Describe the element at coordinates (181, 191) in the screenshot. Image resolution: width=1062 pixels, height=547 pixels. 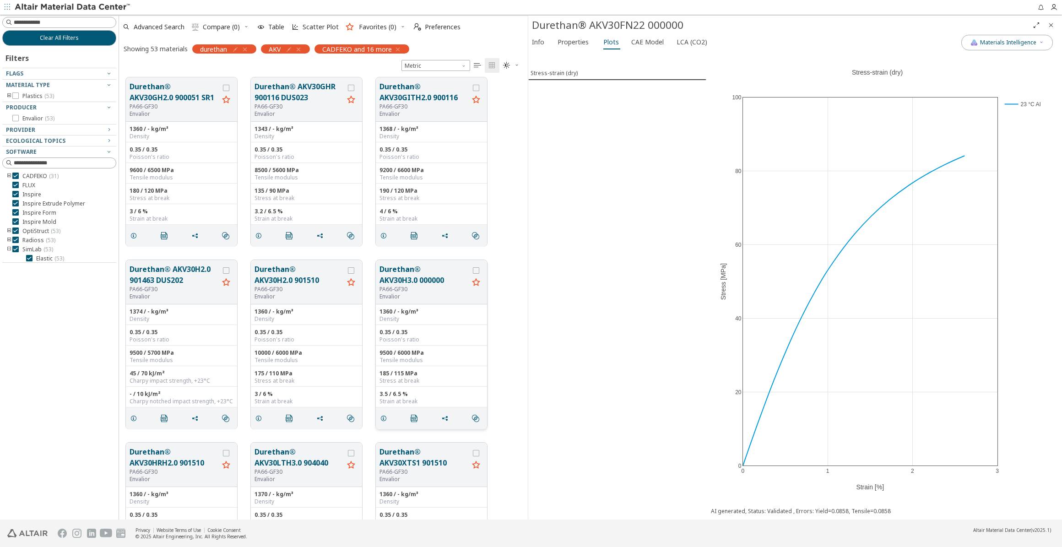
I see `div: 180 / 120 MPa` at that location.